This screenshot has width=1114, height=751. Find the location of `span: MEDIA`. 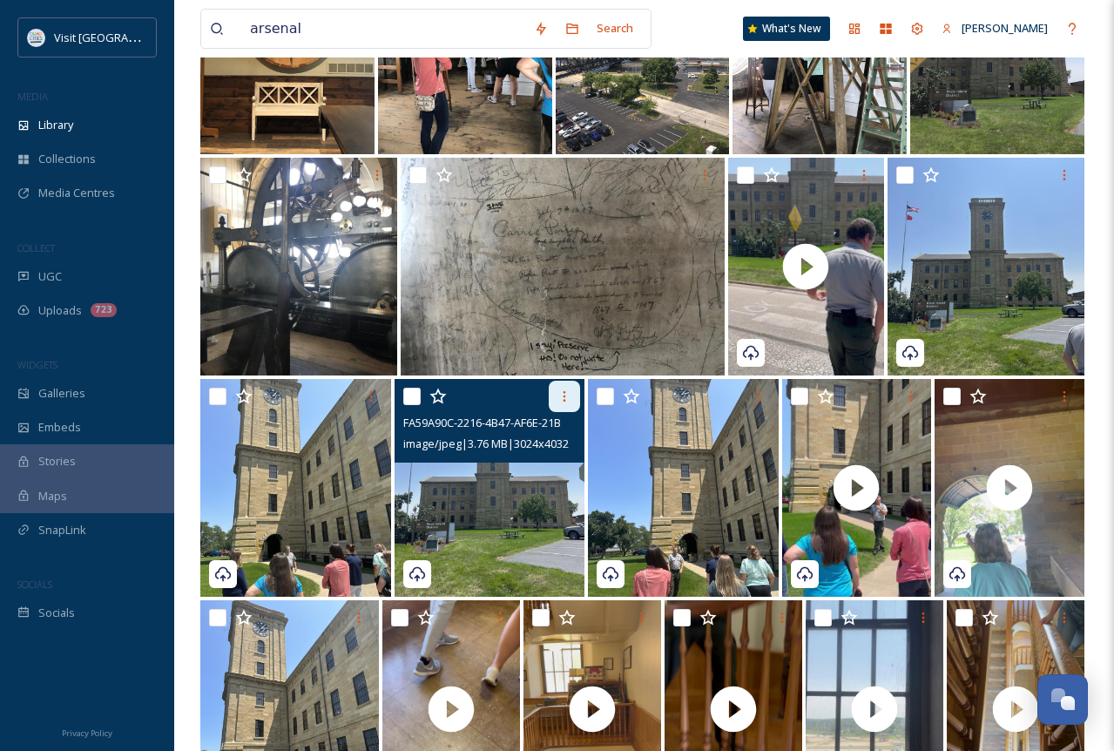

span: MEDIA is located at coordinates (32, 96).